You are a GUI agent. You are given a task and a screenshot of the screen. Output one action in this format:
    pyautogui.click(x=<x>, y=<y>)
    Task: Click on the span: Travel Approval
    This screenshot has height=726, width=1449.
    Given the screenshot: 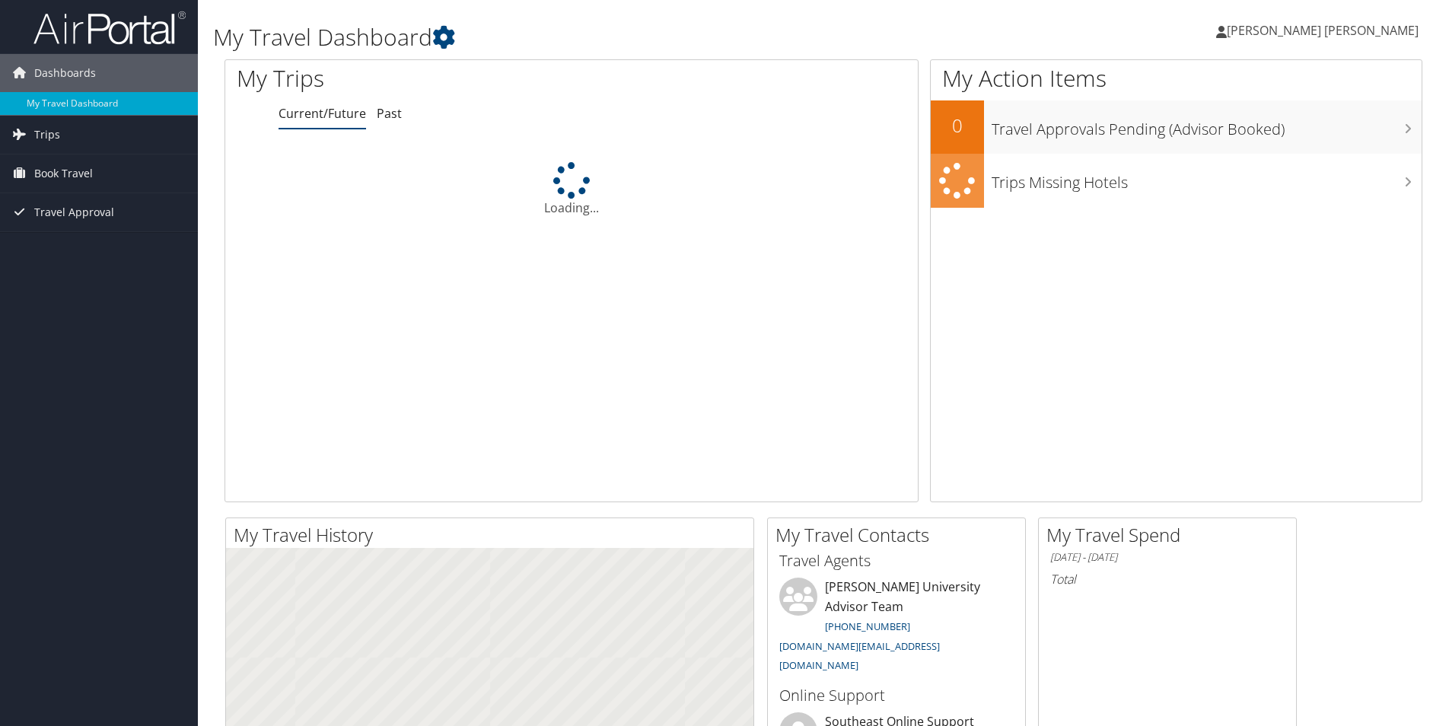 What is the action you would take?
    pyautogui.click(x=74, y=212)
    